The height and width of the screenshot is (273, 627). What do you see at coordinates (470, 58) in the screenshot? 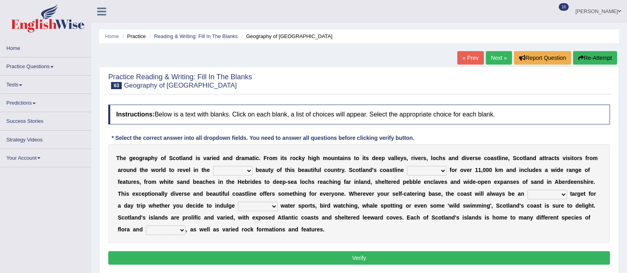
I see `a: « Prev` at bounding box center [470, 58].